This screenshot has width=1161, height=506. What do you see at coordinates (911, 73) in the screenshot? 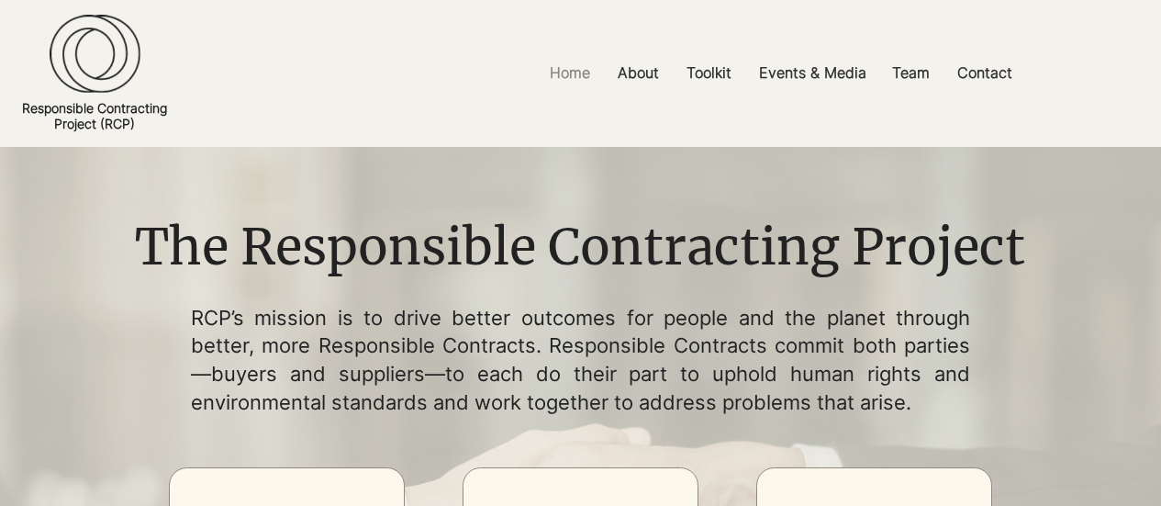
I see `a: Team` at bounding box center [911, 73].